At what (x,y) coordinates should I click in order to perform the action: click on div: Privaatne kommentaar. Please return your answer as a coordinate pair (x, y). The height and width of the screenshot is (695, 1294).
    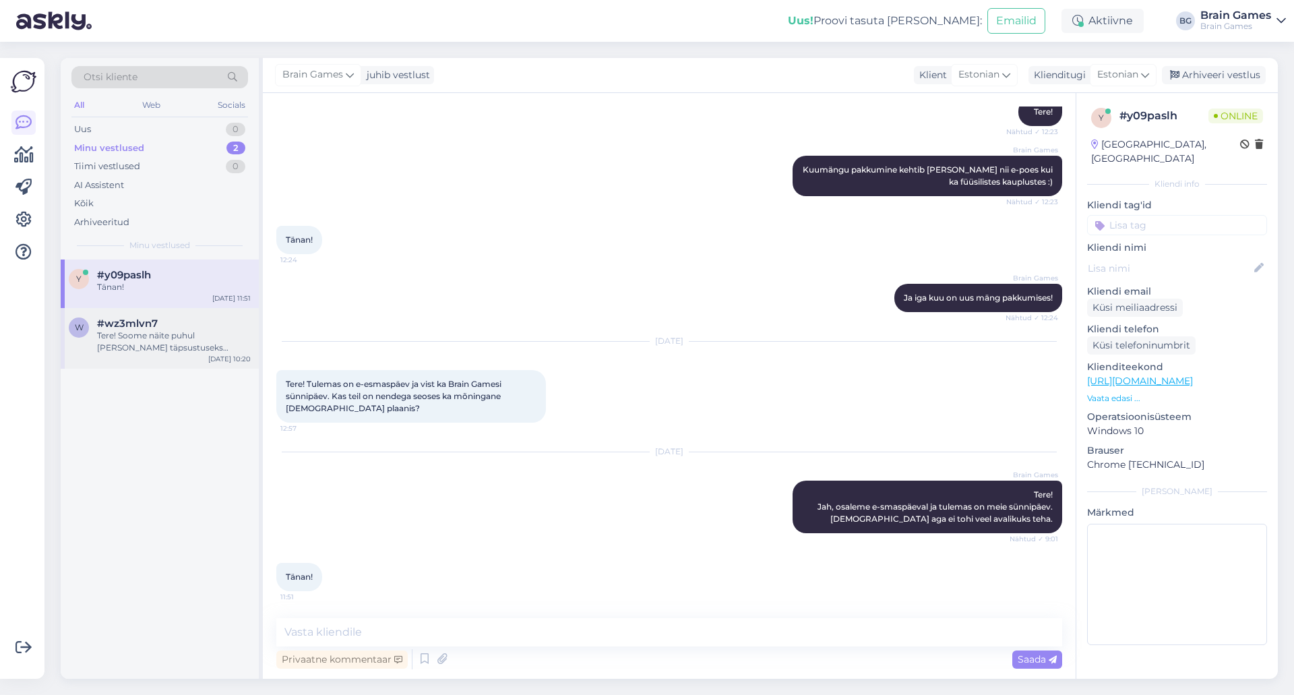
    Looking at the image, I should click on (342, 659).